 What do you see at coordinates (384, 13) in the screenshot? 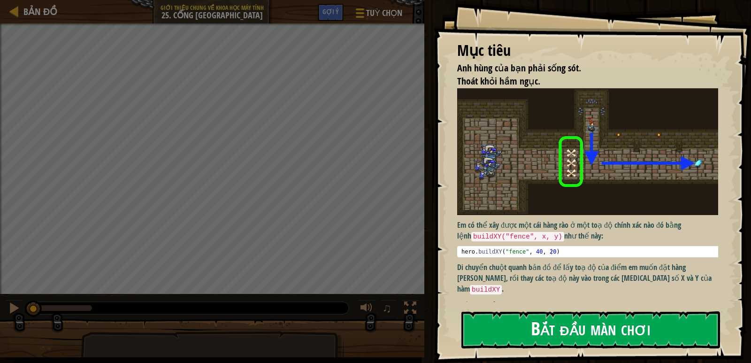
I see `span: Tuỳ chọn` at bounding box center [384, 13].